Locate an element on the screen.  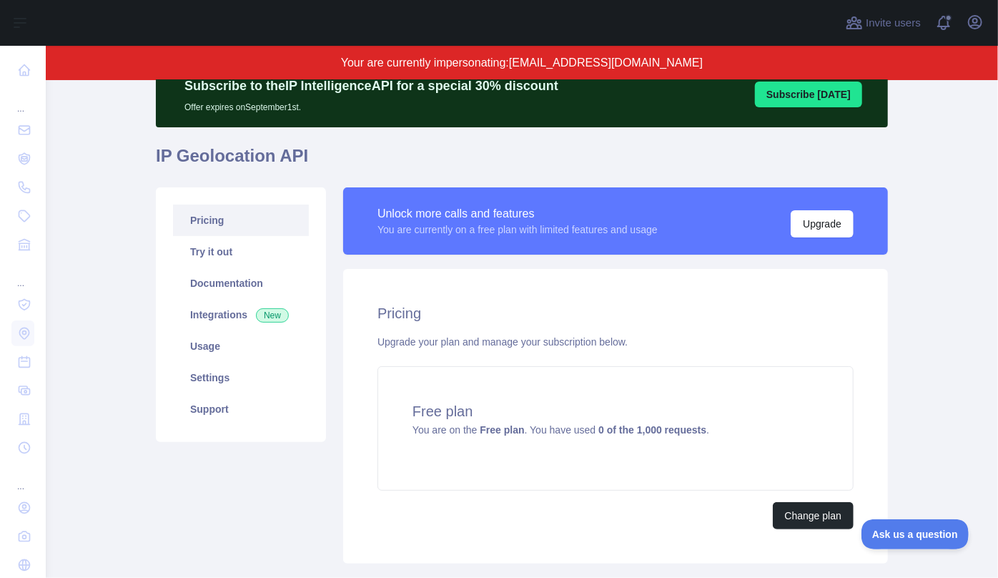
span: Invite users is located at coordinates (893, 23).